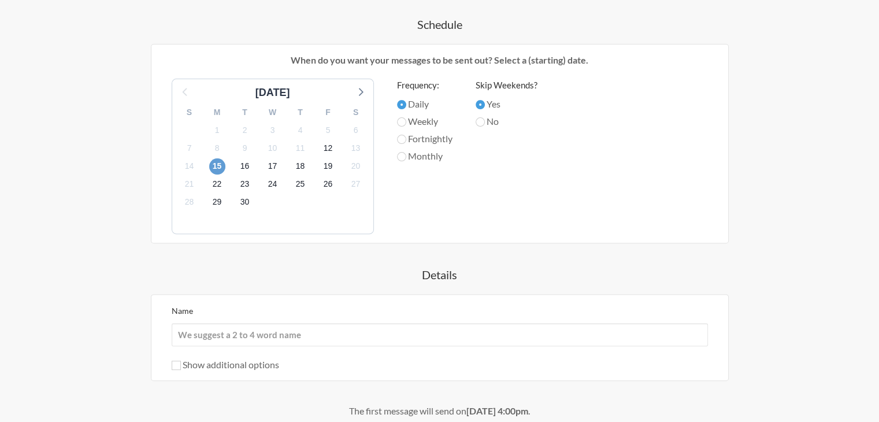  What do you see at coordinates (425, 139) in the screenshot?
I see `label: Fortnightly` at bounding box center [425, 139].